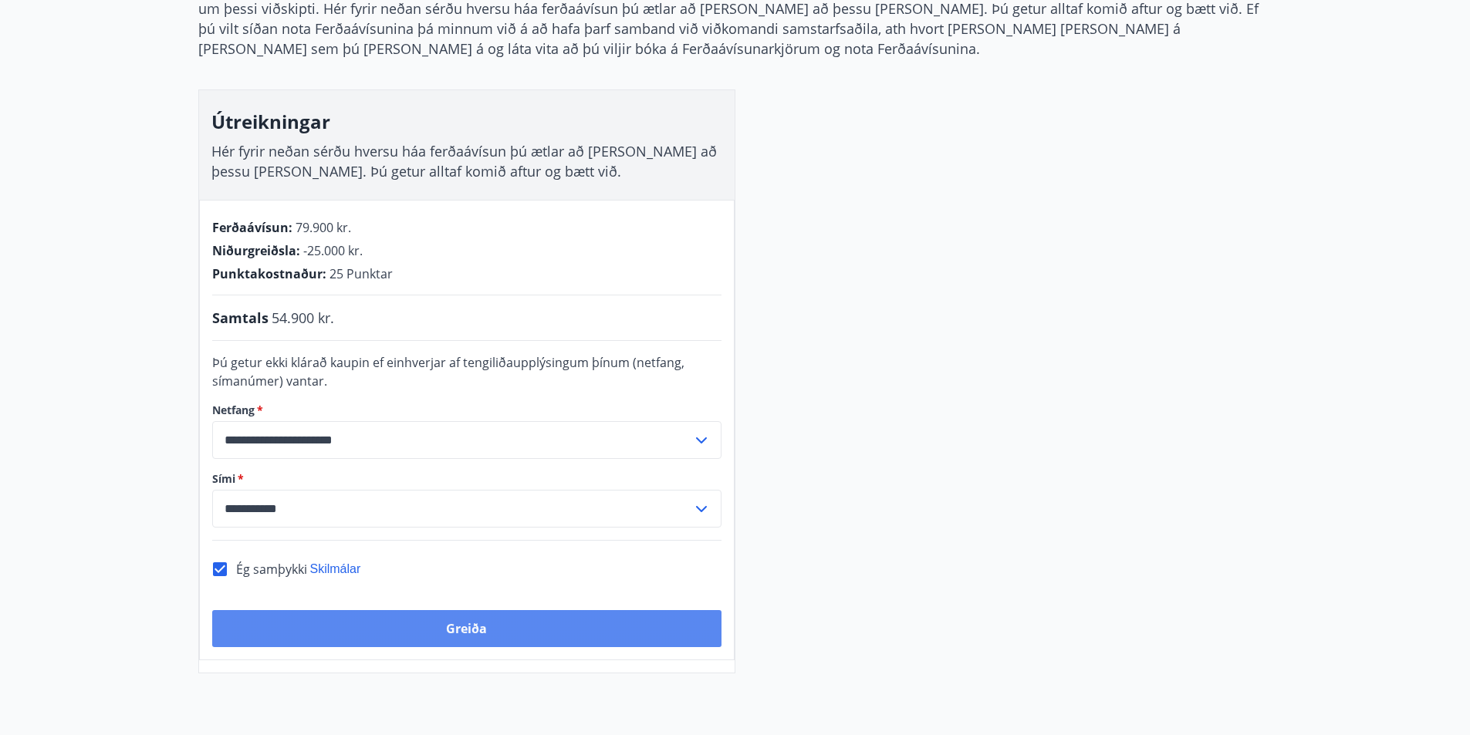 The height and width of the screenshot is (735, 1470). Describe the element at coordinates (336, 570) in the screenshot. I see `button: Skilmálar` at that location.